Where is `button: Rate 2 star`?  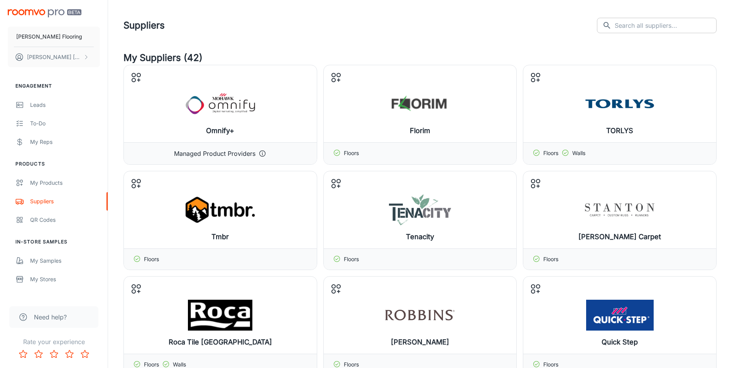 button: Rate 2 star is located at coordinates (39, 354).